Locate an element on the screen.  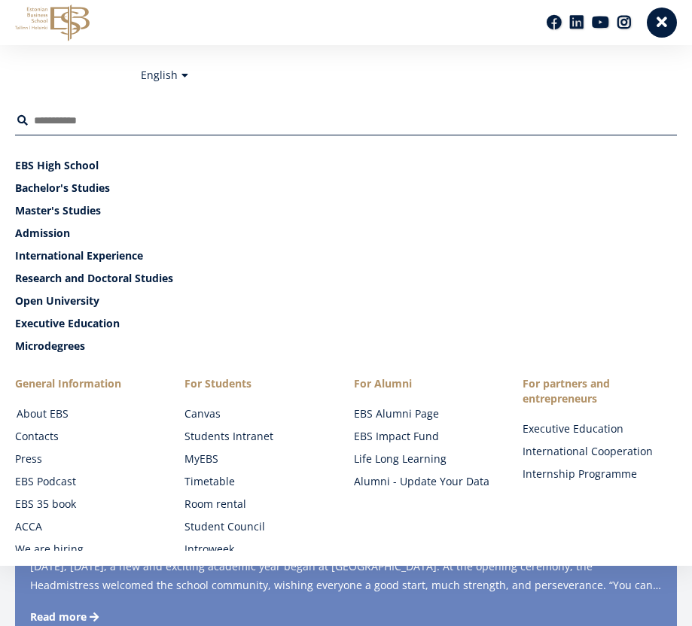
a: Press is located at coordinates (92, 459).